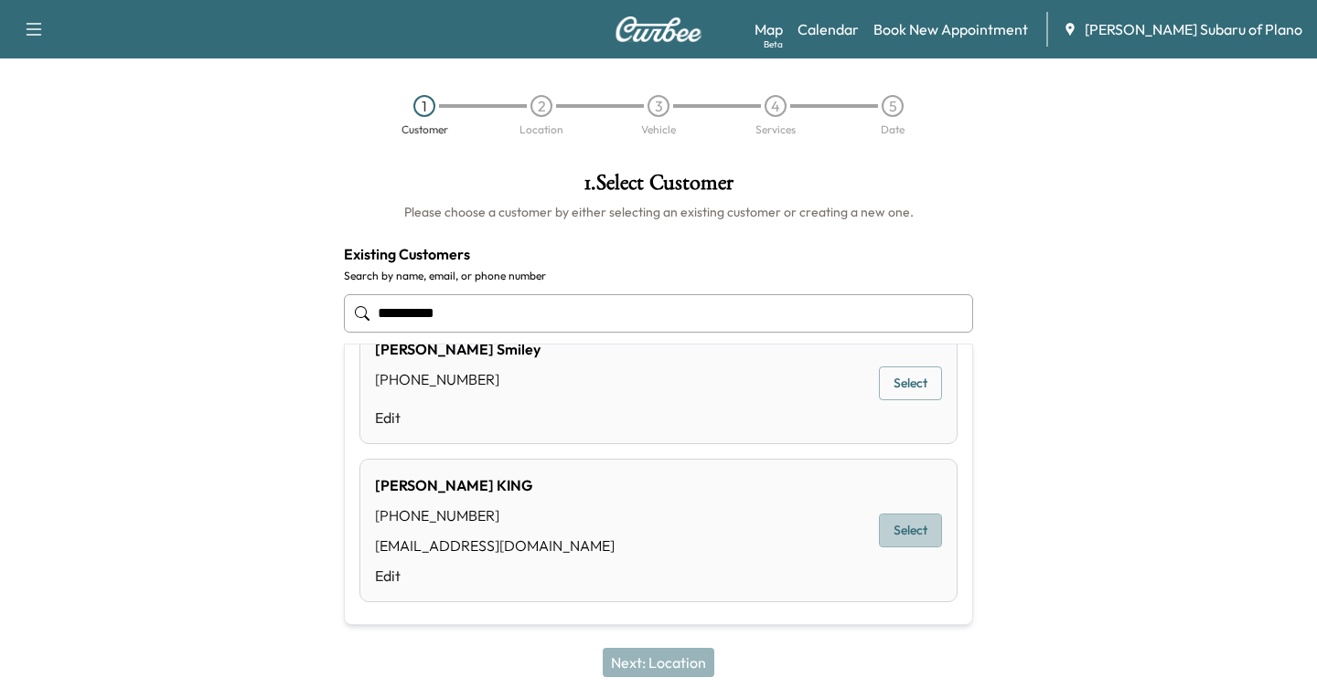  Describe the element at coordinates (541, 130) in the screenshot. I see `div: Location` at that location.